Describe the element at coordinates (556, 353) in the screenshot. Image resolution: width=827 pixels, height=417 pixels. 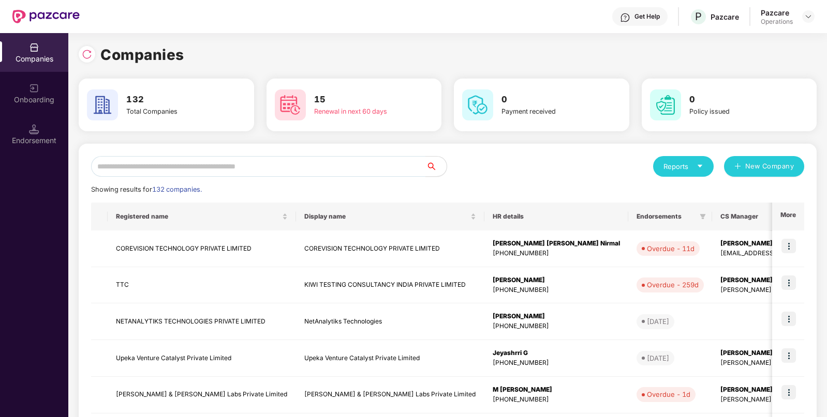
I see `div: Jeyashrri G` at that location.